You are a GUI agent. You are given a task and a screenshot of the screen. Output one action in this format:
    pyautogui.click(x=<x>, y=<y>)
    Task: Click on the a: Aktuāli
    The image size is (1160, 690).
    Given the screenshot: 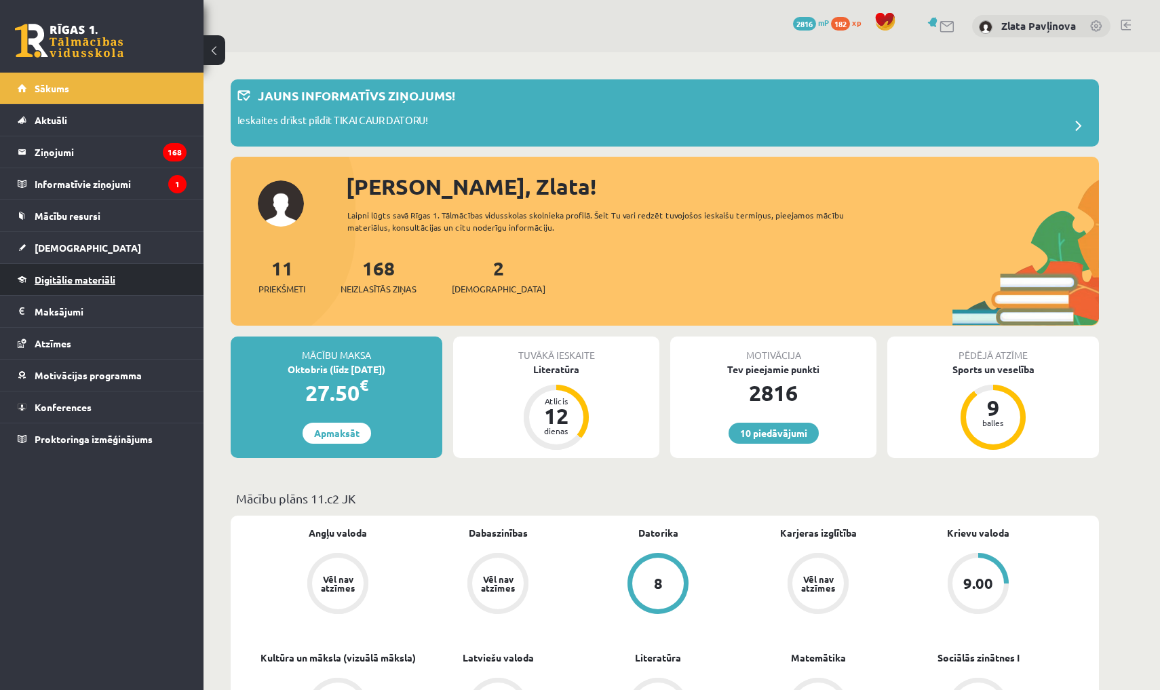 What is the action you would take?
    pyautogui.click(x=102, y=120)
    